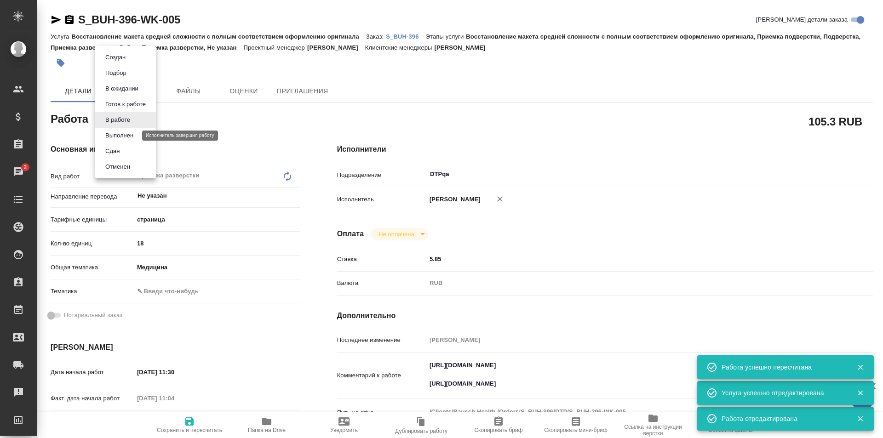 The width and height of the screenshot is (883, 438). What do you see at coordinates (782, 367) in the screenshot?
I see `div: Работа успешно пересчитана` at bounding box center [782, 367].